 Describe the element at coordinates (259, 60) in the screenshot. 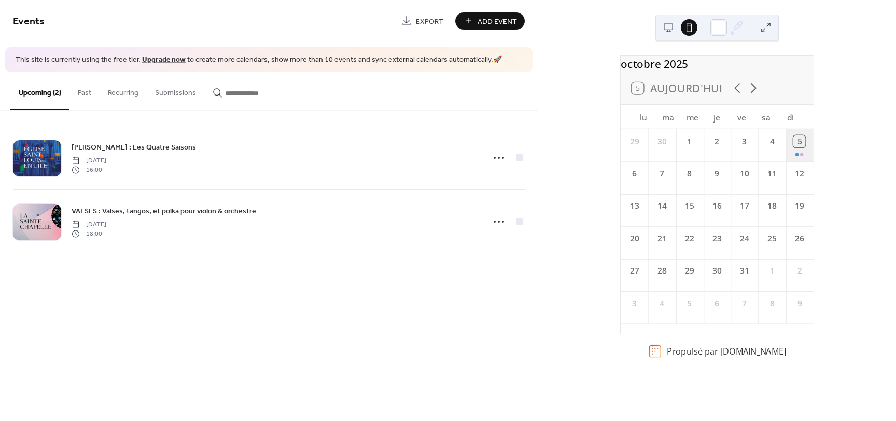

I see `span: This site is currently using the free tier. to create more calendars, show more than 10 events an...` at that location.